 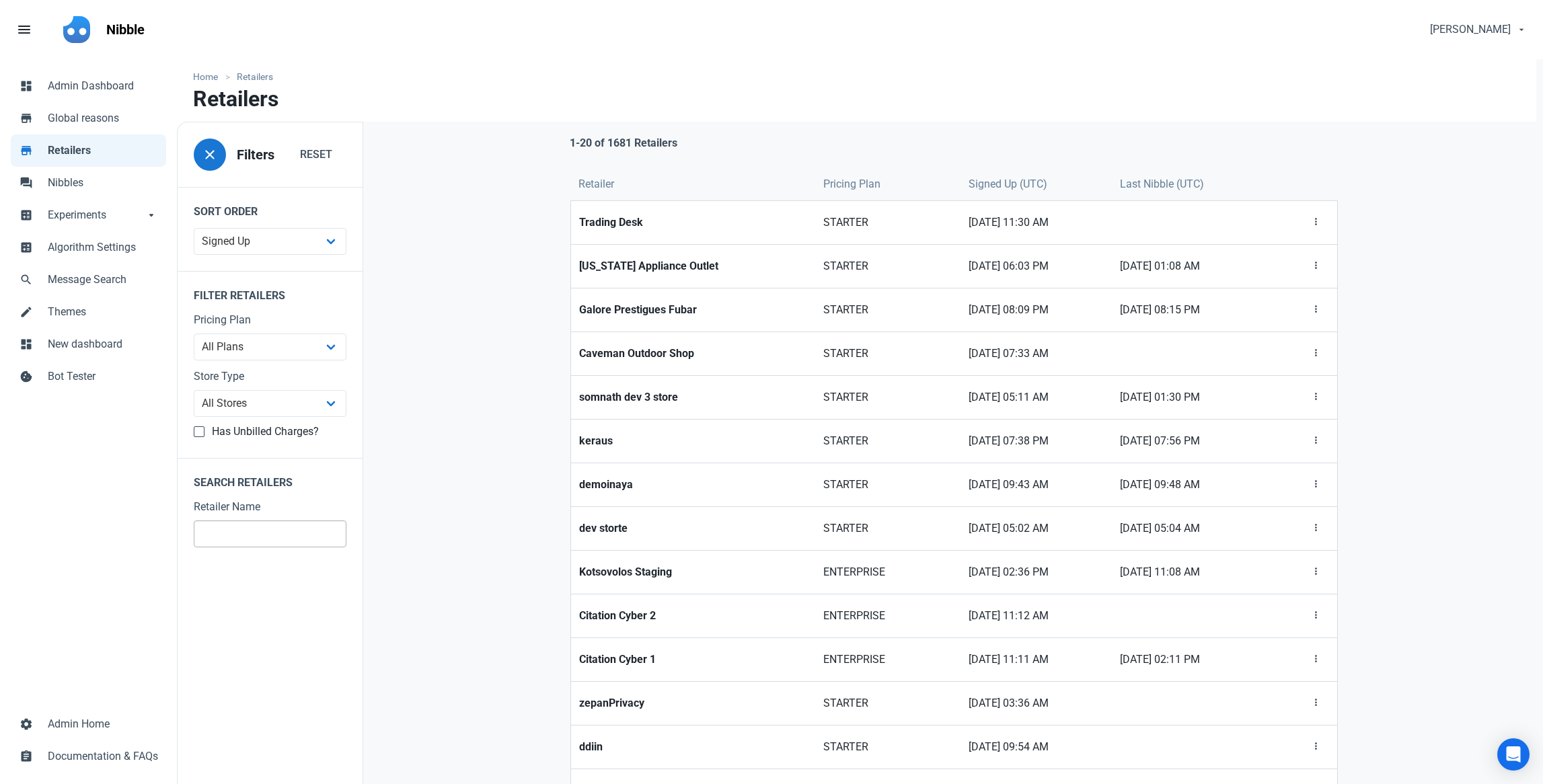 I want to click on span: Signed Up (UTC), so click(x=1007, y=184).